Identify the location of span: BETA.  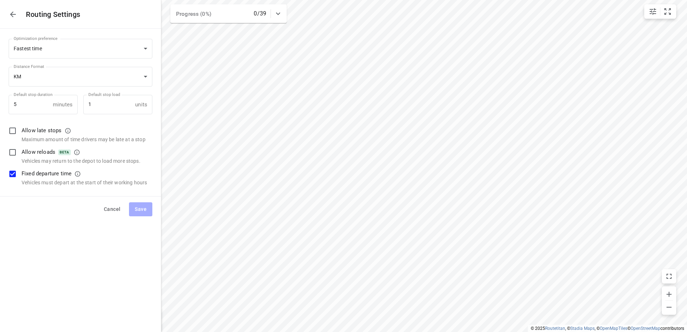
(64, 152).